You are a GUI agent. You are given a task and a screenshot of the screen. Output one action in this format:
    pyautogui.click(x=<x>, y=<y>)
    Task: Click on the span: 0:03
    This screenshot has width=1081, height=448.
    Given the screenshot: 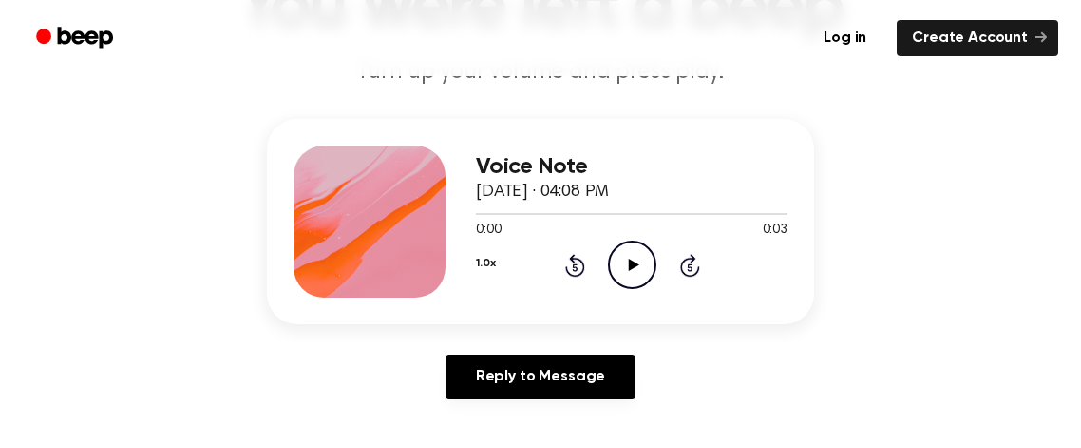 What is the action you would take?
    pyautogui.click(x=775, y=230)
    